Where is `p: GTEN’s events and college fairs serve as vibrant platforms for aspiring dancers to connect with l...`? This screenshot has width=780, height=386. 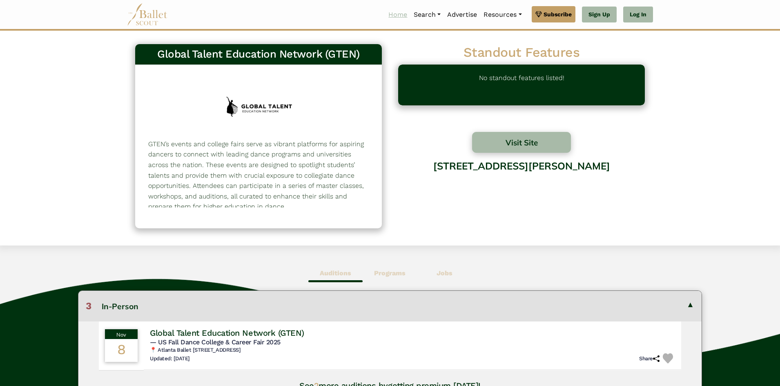
p: GTEN’s events and college fairs serve as vibrant platforms for aspiring dancers to connect with l... is located at coordinates (258, 175).